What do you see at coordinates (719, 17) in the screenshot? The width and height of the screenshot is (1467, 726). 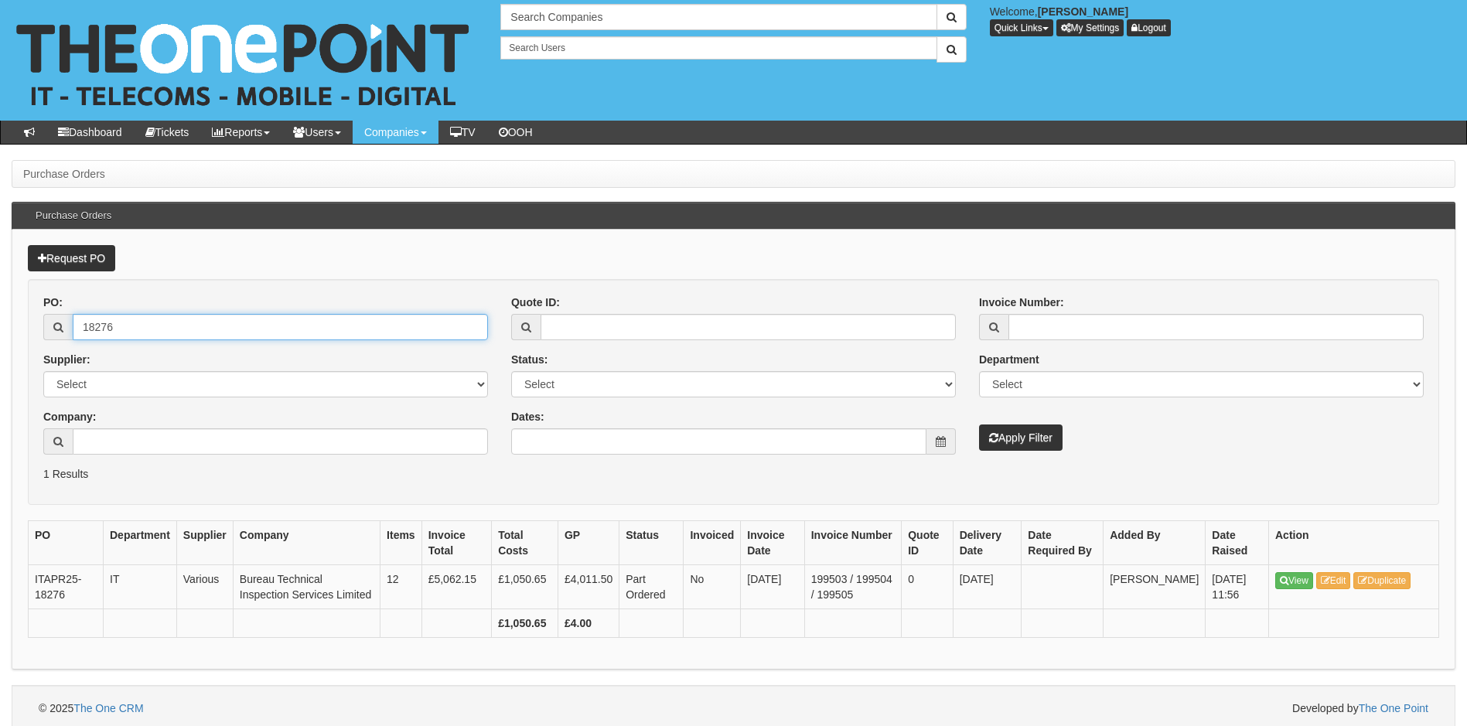 I see `input: Search Companies` at bounding box center [719, 17].